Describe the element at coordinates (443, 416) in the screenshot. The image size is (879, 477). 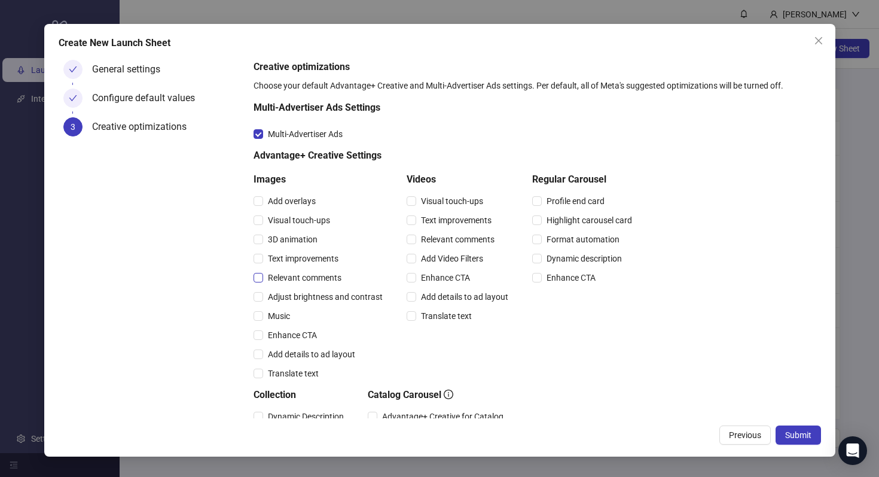
I see `span: Advantage+ Creative for Catalog` at that location.